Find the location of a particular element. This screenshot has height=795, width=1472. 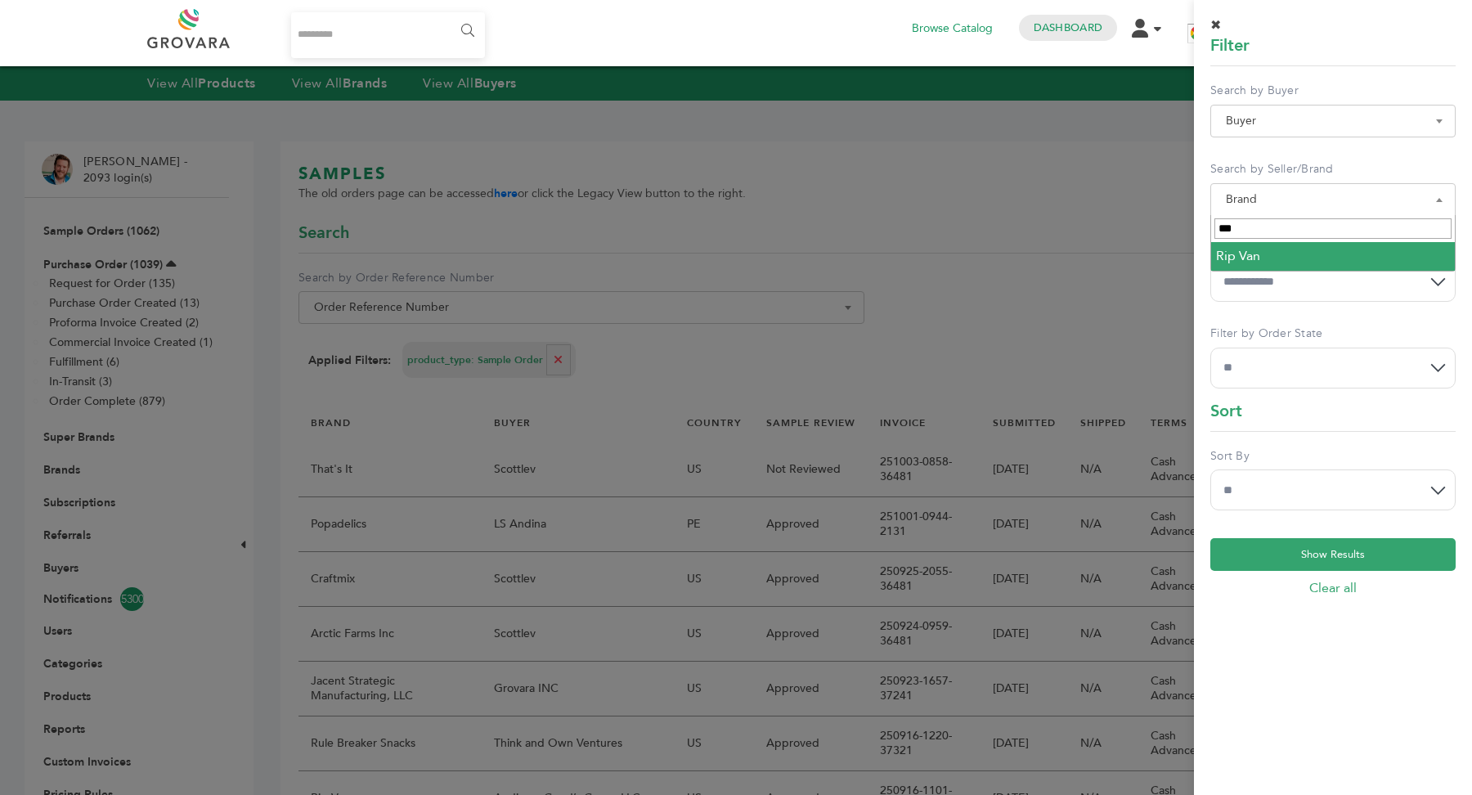

input: Search... is located at coordinates (388, 35).